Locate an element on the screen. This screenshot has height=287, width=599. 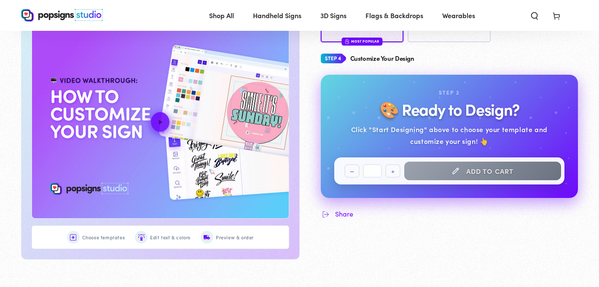
div: Step 2 is located at coordinates (449, 93).